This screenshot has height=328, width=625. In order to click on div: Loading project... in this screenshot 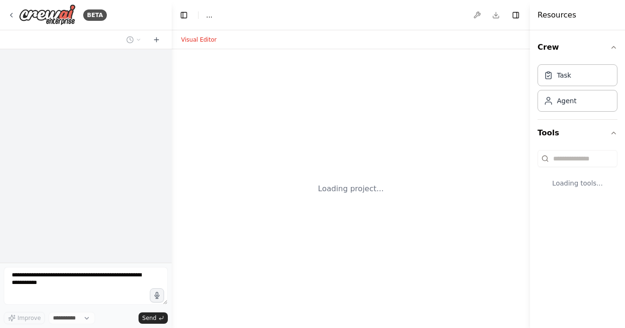, I will do `click(351, 189)`.